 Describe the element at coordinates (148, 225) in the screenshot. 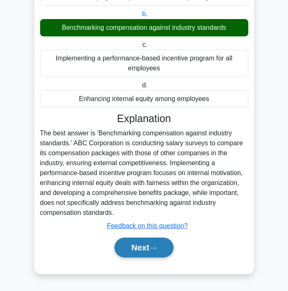

I see `u: Feedback on this question?` at that location.